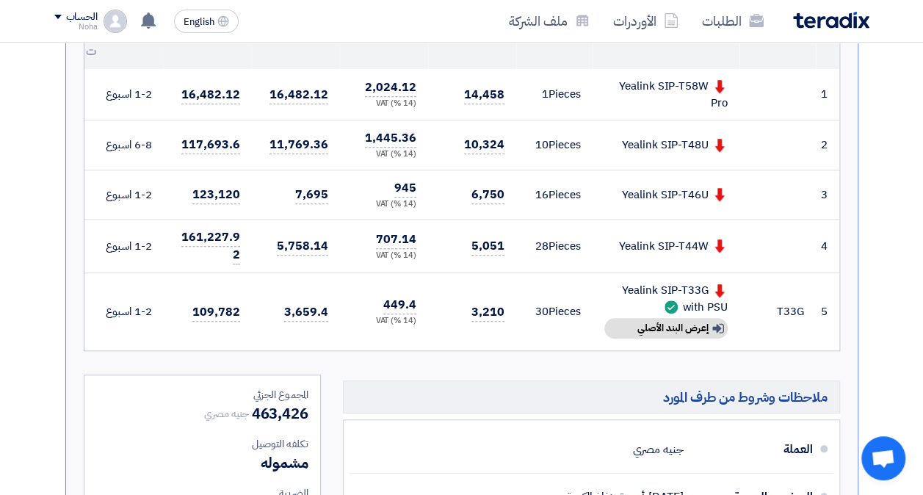  Describe the element at coordinates (666, 195) in the screenshot. I see `div: Yealink SIP-T46U` at that location.